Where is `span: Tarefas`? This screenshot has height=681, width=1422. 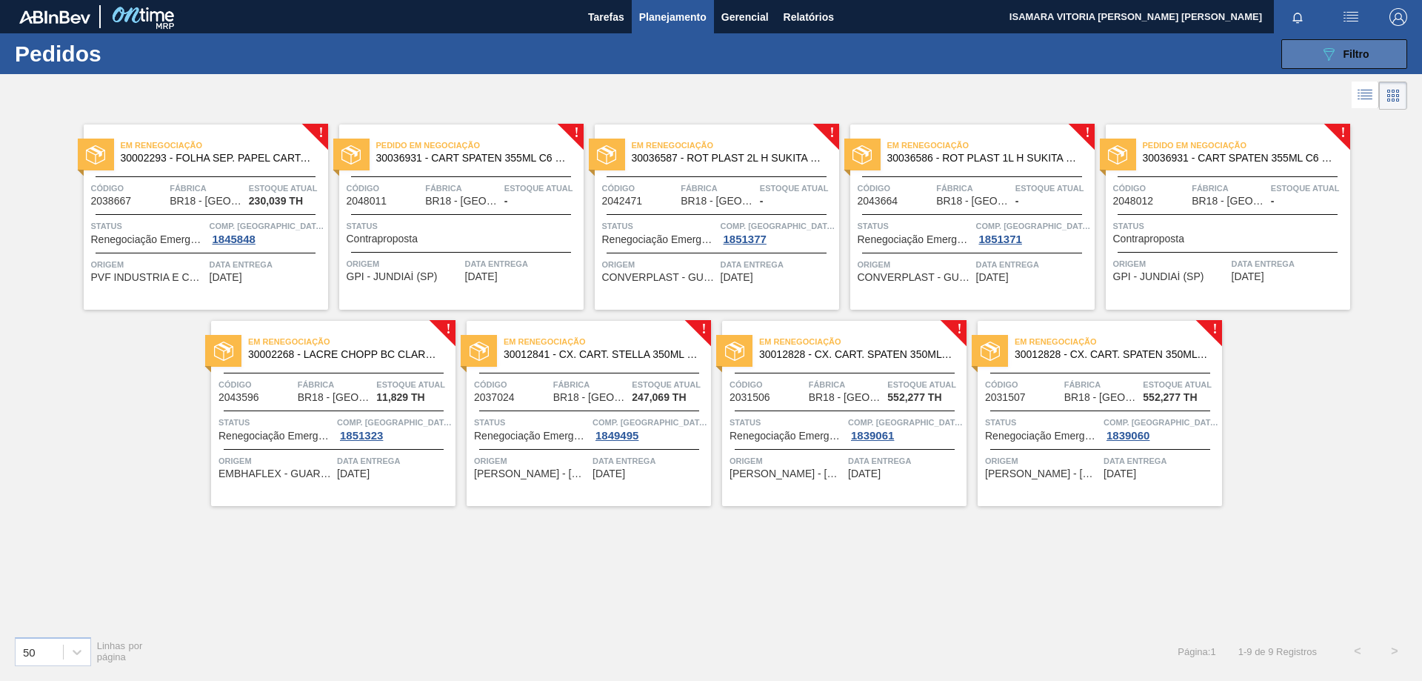
span: Tarefas is located at coordinates (606, 17).